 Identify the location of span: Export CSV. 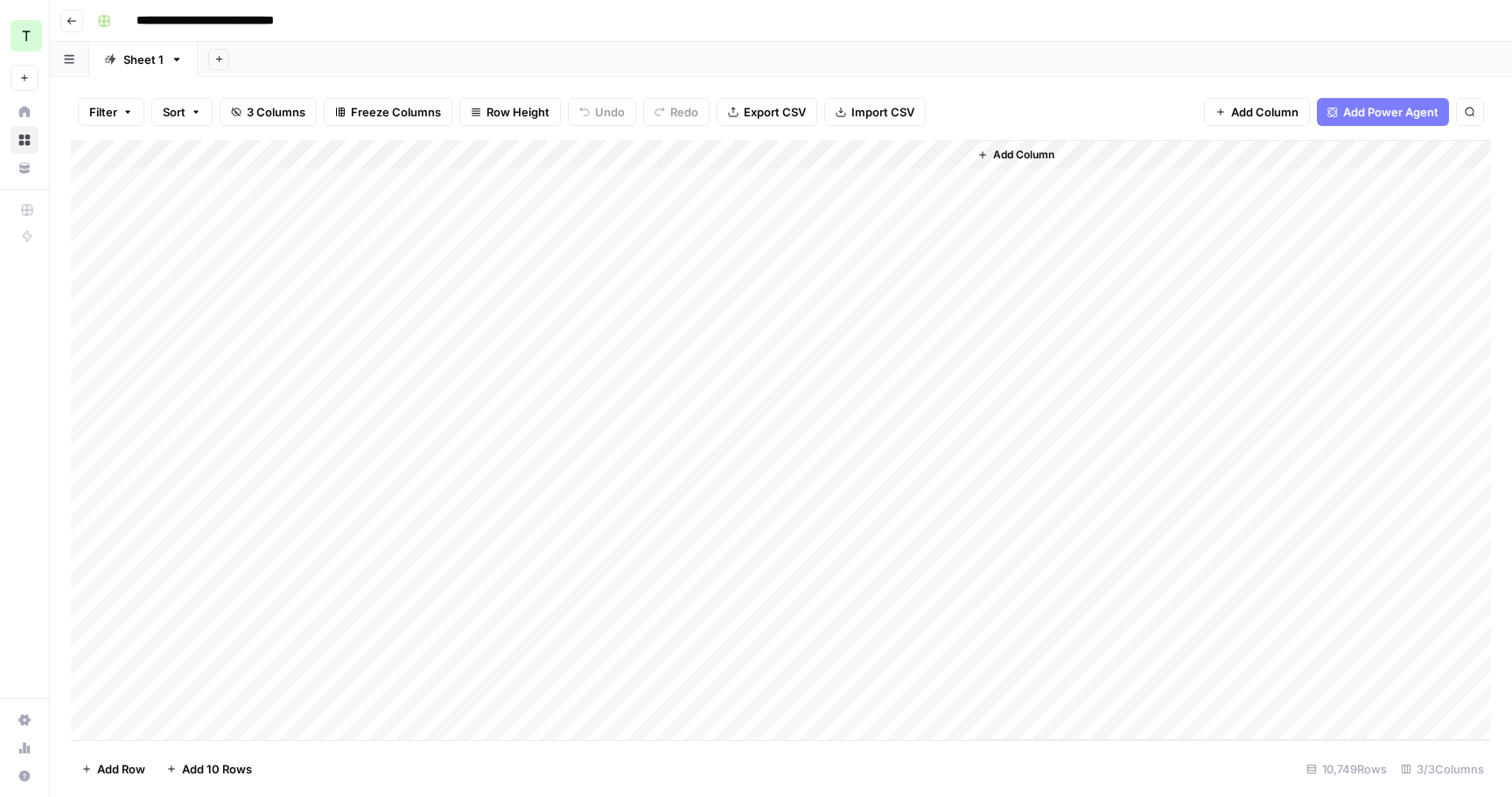
(774, 112).